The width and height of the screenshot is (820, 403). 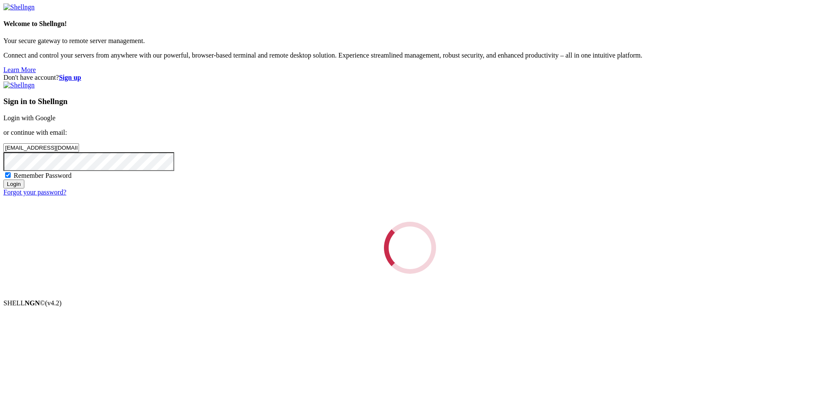 I want to click on h3: Sign in to Shellngn, so click(x=410, y=102).